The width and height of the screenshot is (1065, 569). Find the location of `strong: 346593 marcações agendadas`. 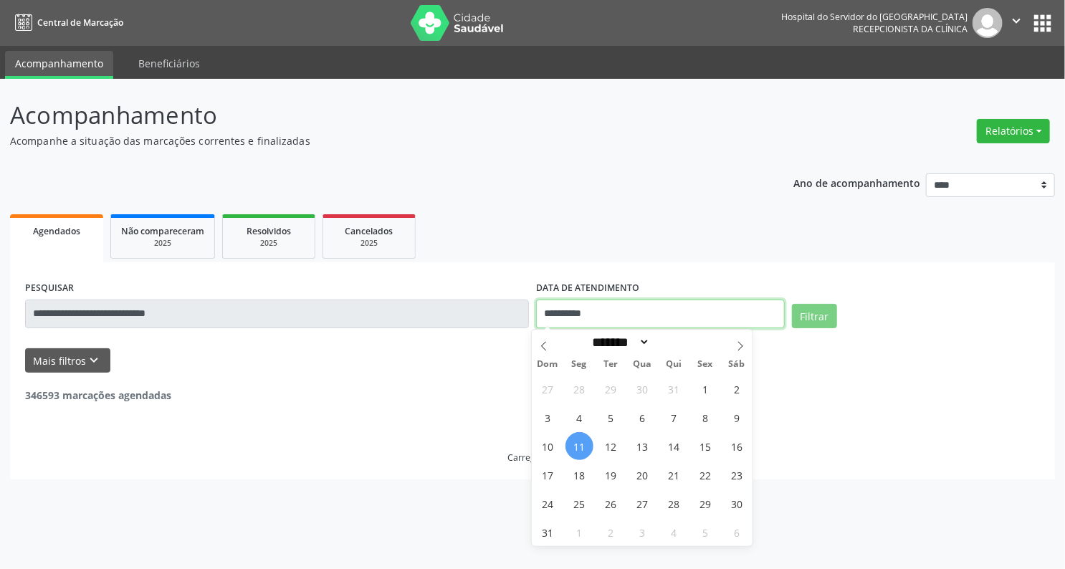

strong: 346593 marcações agendadas is located at coordinates (98, 395).